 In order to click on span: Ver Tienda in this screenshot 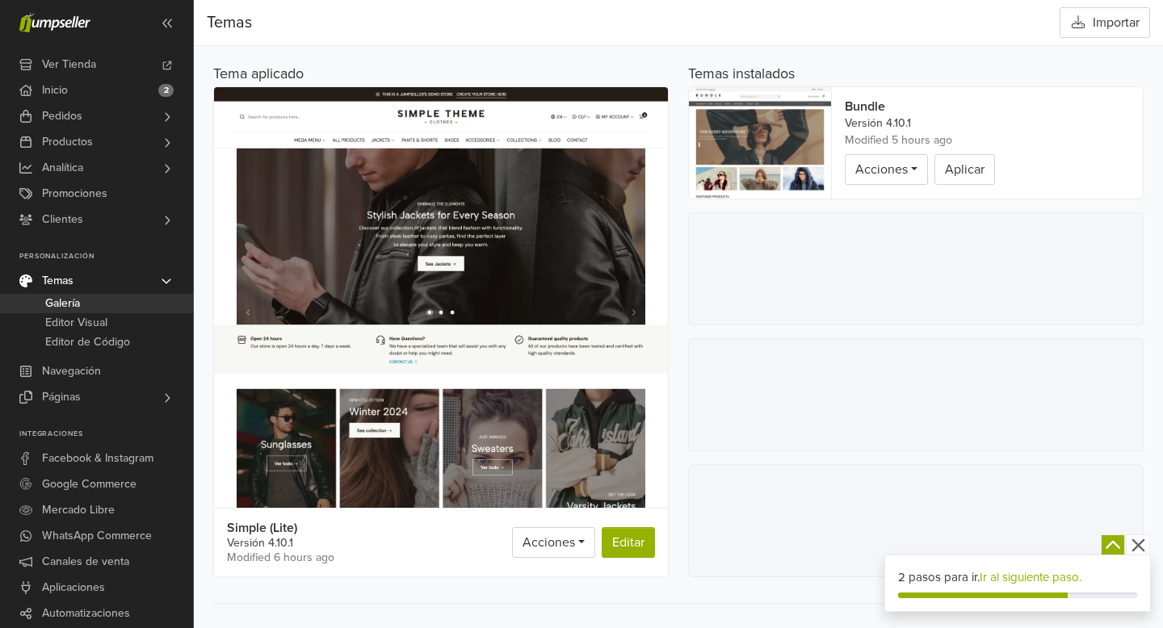, I will do `click(69, 65)`.